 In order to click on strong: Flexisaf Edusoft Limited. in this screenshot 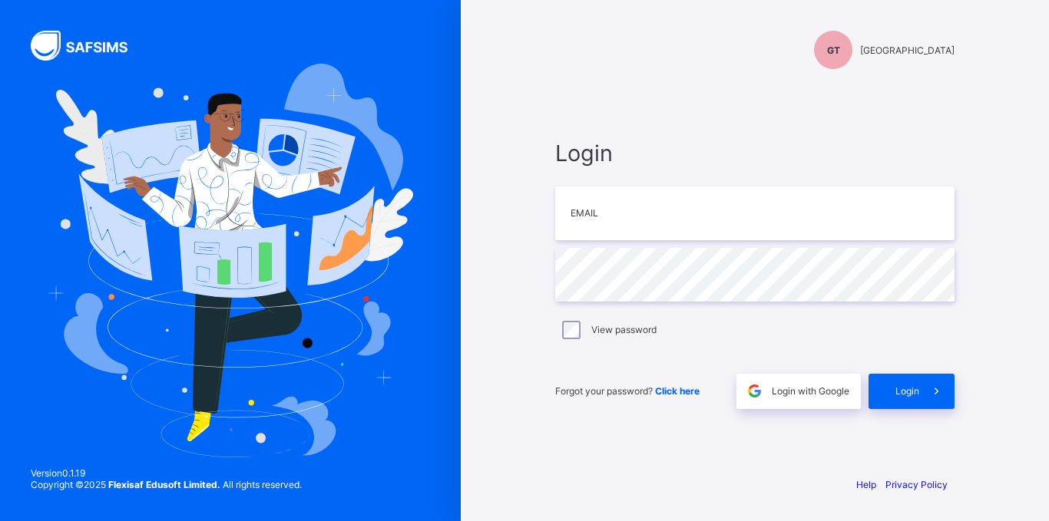, I will do `click(164, 485)`.